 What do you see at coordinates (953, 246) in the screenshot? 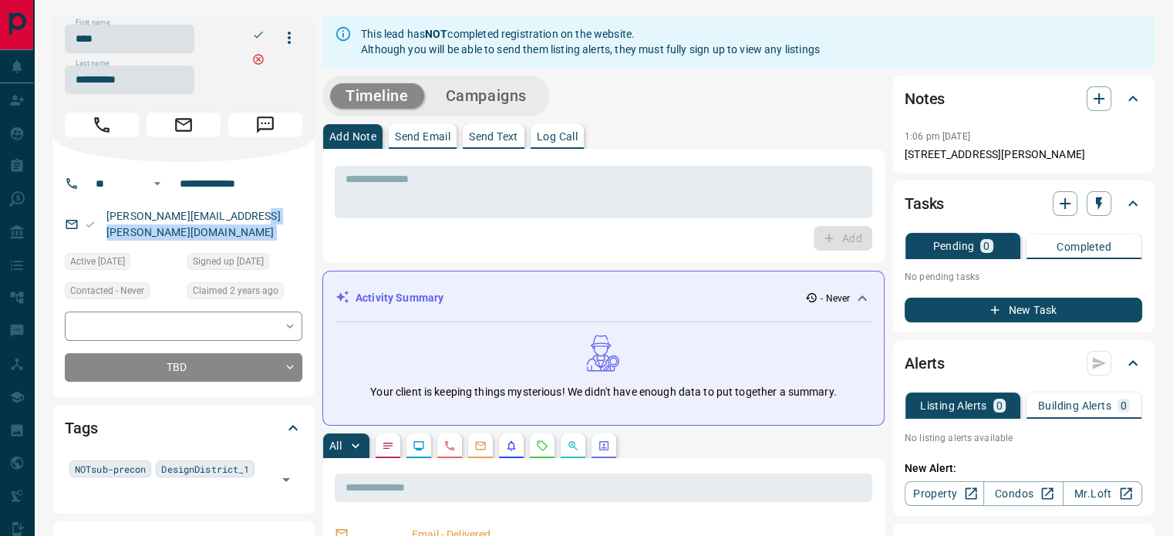
I see `p: Pending` at bounding box center [953, 246].